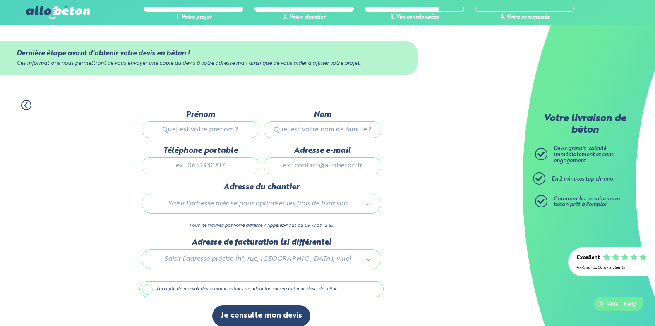 This screenshot has width=655, height=326. I want to click on label: Adresse e-mail, so click(322, 151).